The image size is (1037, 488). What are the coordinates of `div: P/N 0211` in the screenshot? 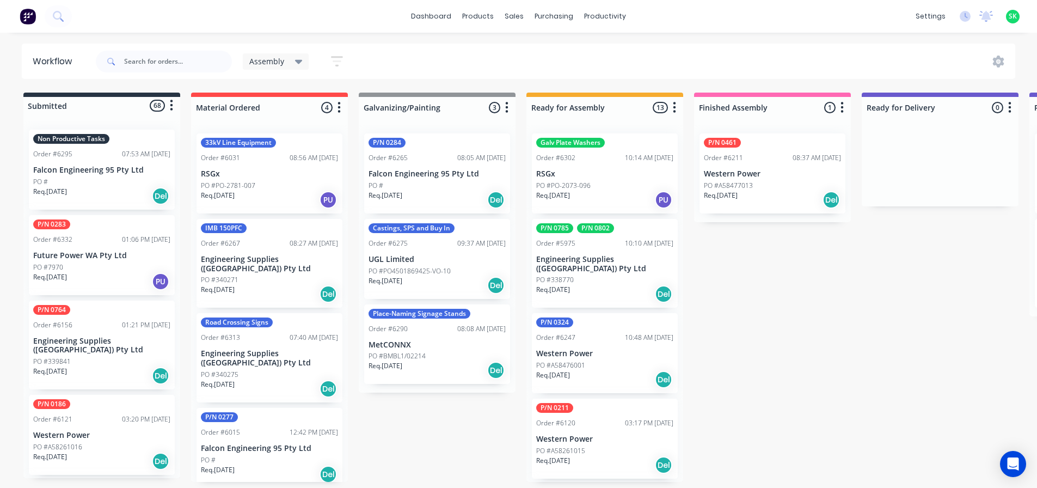 It's located at (555, 408).